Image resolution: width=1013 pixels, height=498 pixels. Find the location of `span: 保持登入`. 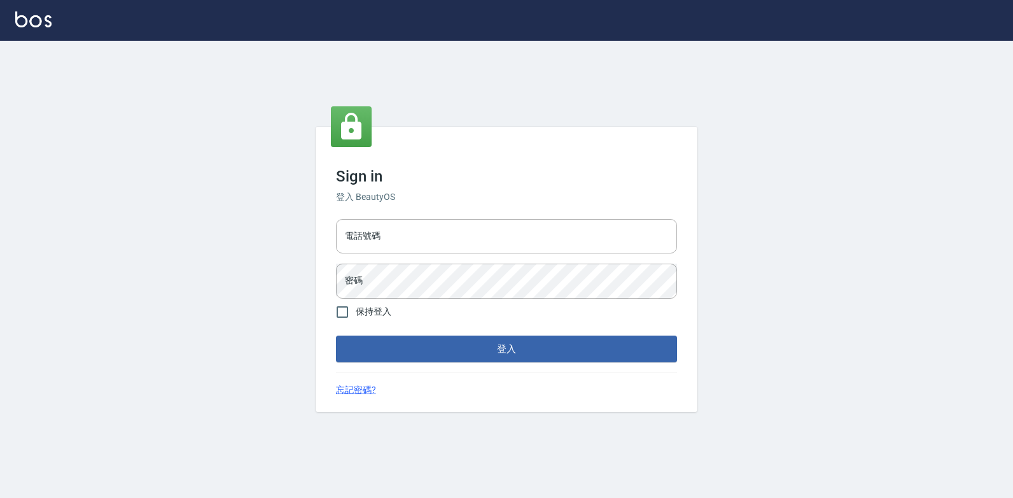

span: 保持登入 is located at coordinates (374, 311).